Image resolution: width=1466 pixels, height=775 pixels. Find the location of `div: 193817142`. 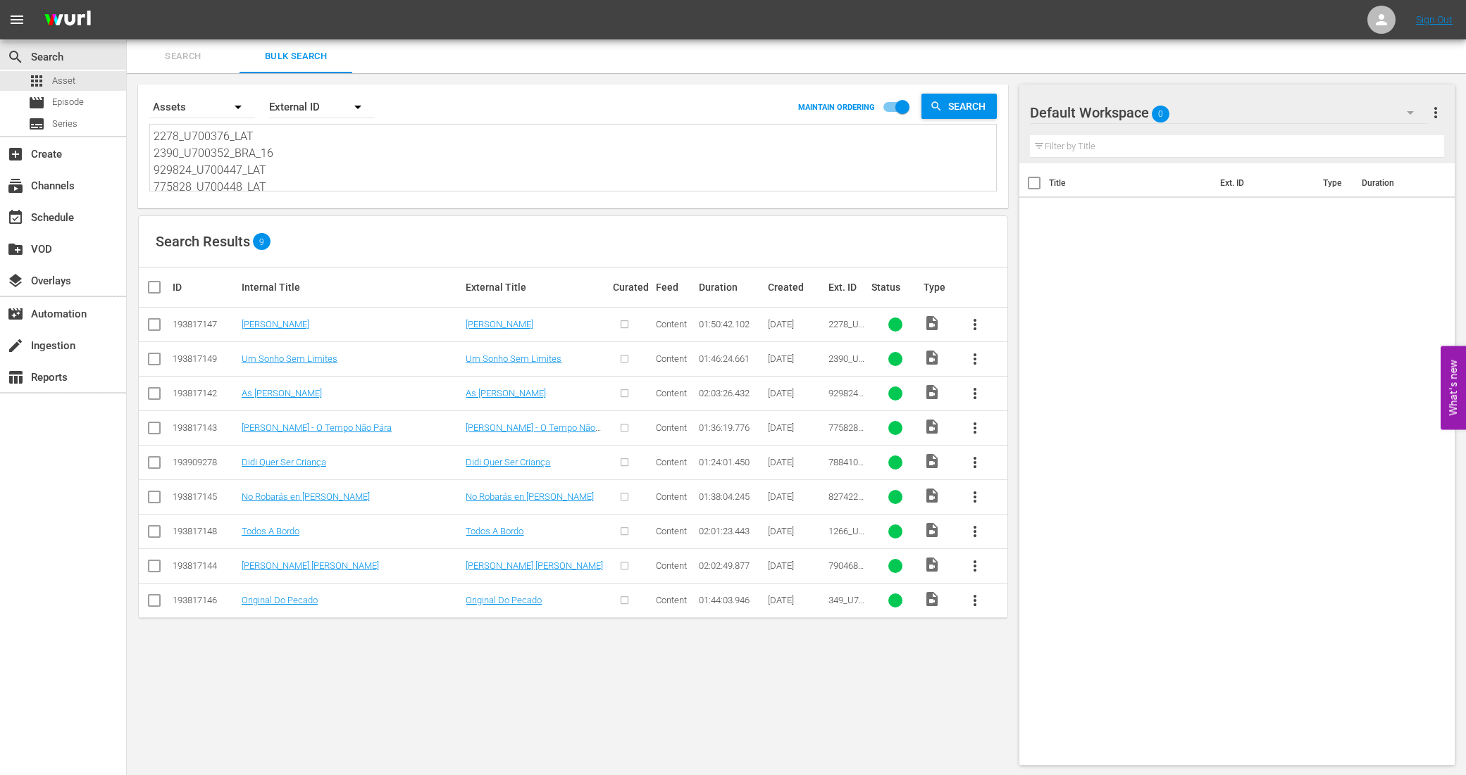

div: 193817142 is located at coordinates (205, 393).